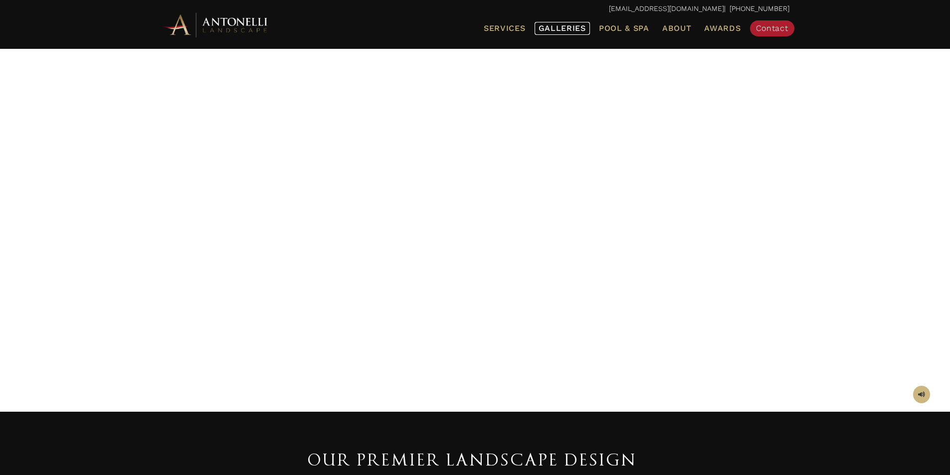 The height and width of the screenshot is (475, 950). What do you see at coordinates (624, 28) in the screenshot?
I see `a: Pool & Spa` at bounding box center [624, 28].